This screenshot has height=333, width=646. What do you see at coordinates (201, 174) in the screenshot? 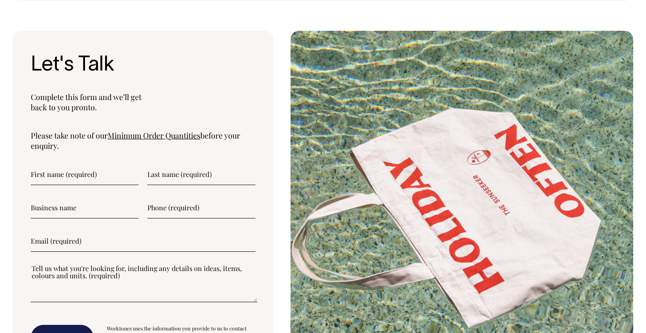
I see `input: Last name (required)` at bounding box center [201, 174].